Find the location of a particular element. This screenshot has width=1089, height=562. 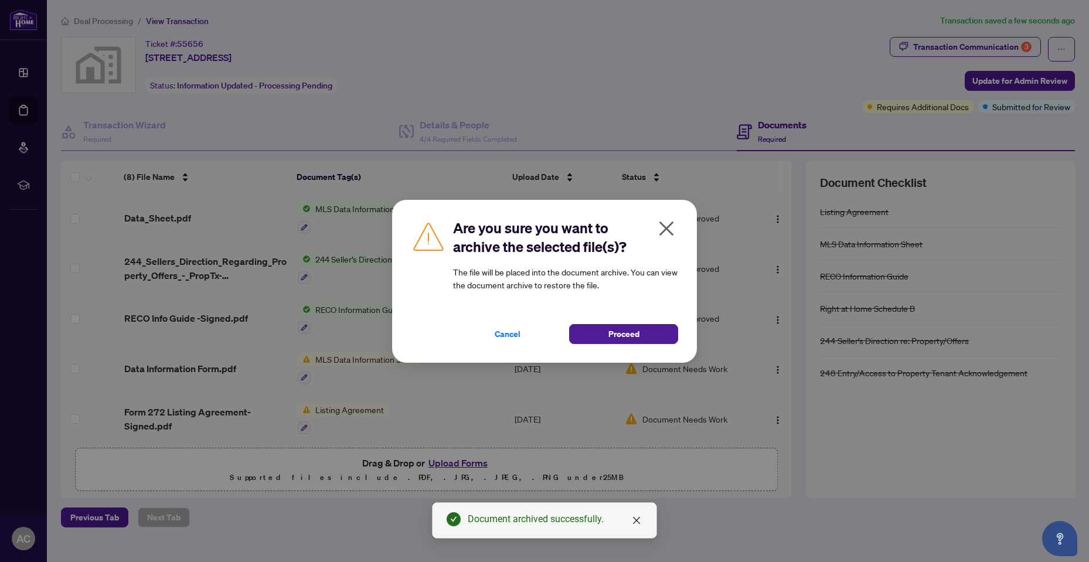

article: The file will be placed into the document archive. You can view the document archive to restore t... is located at coordinates (565, 278).